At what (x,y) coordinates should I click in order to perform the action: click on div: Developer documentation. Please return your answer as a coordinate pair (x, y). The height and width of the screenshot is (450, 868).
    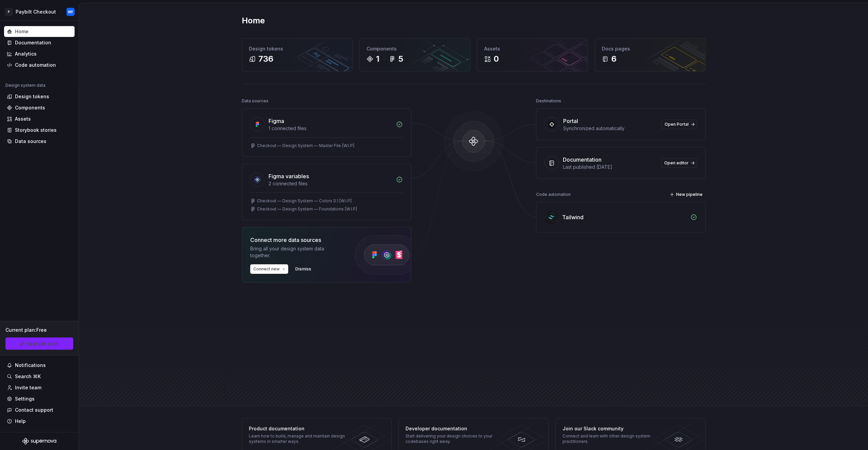
    Looking at the image, I should click on (454, 429).